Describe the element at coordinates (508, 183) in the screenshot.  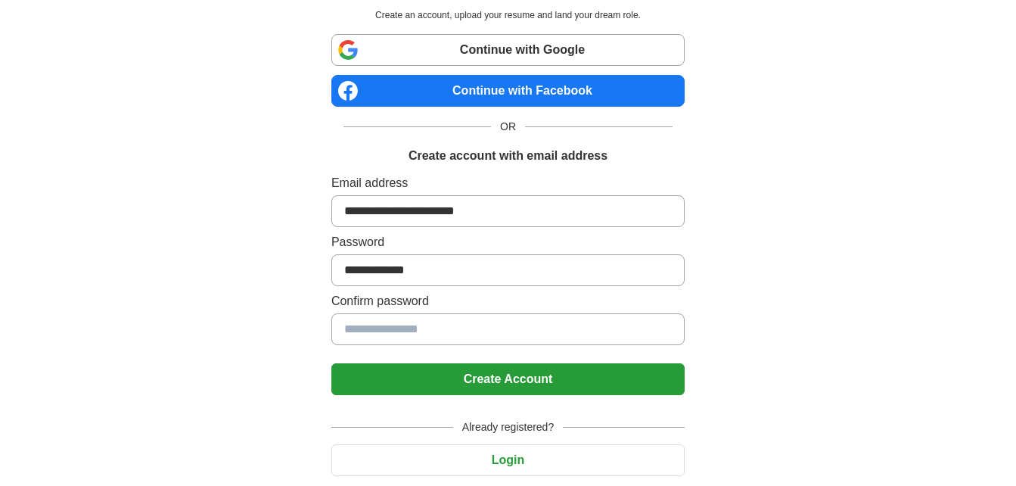
I see `label: Email address` at that location.